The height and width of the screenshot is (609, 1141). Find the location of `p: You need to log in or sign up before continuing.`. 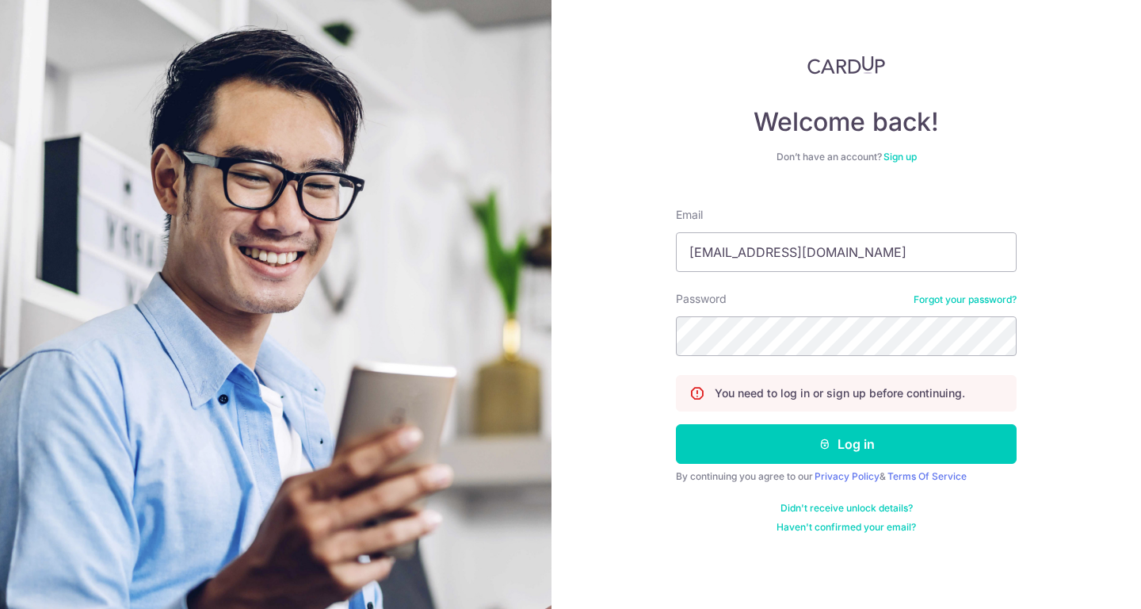

p: You need to log in or sign up before continuing. is located at coordinates (840, 393).